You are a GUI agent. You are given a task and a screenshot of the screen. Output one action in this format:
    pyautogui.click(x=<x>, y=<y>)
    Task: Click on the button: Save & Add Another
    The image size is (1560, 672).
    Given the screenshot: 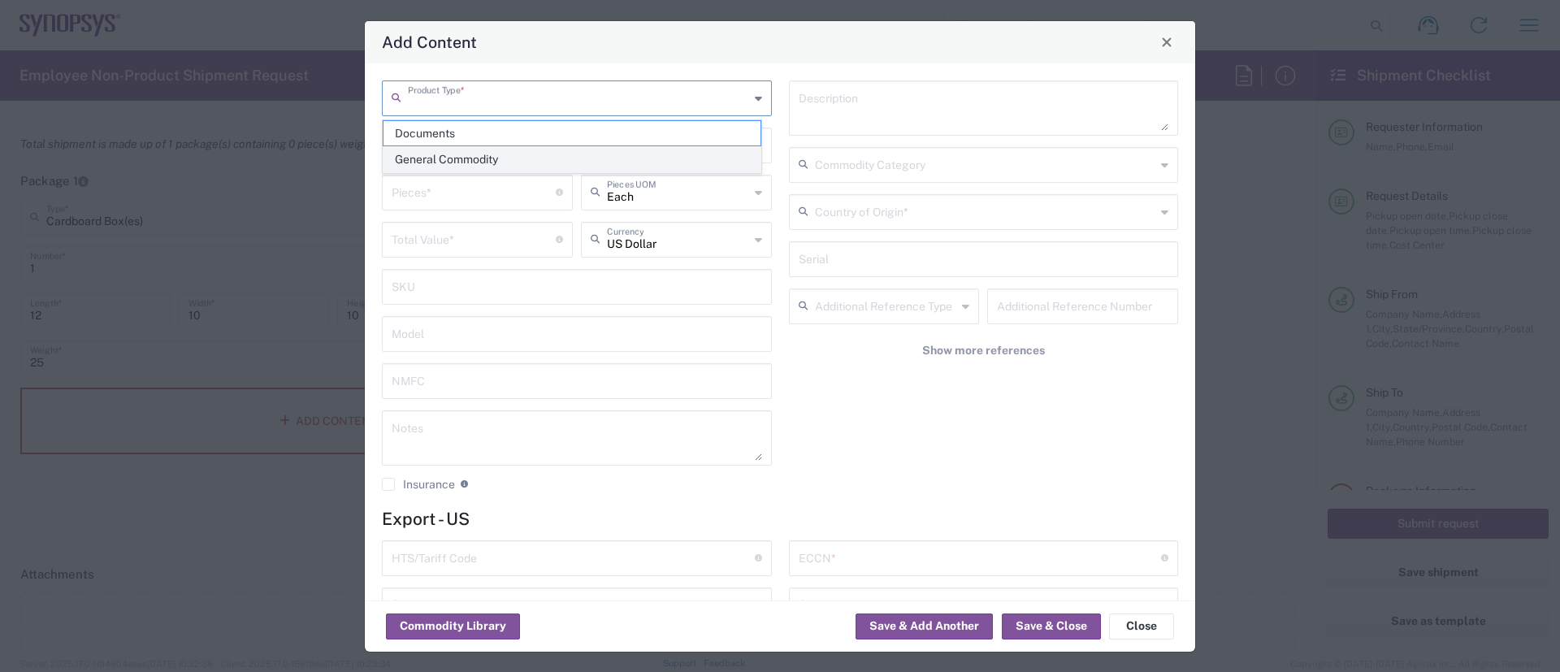 What is the action you would take?
    pyautogui.click(x=924, y=626)
    